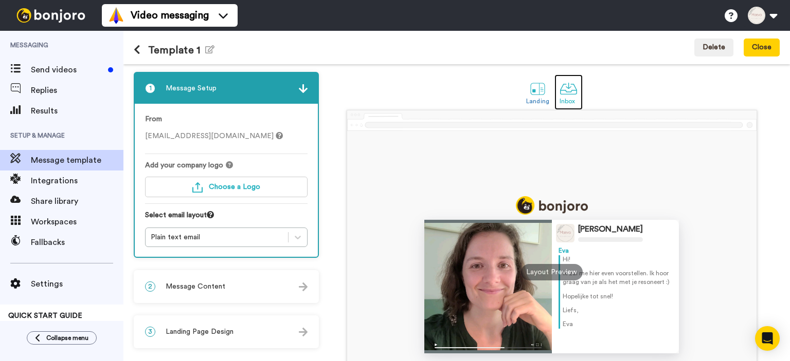 This screenshot has height=361, width=790. Describe the element at coordinates (62, 338) in the screenshot. I see `button: Collapse menu` at that location.